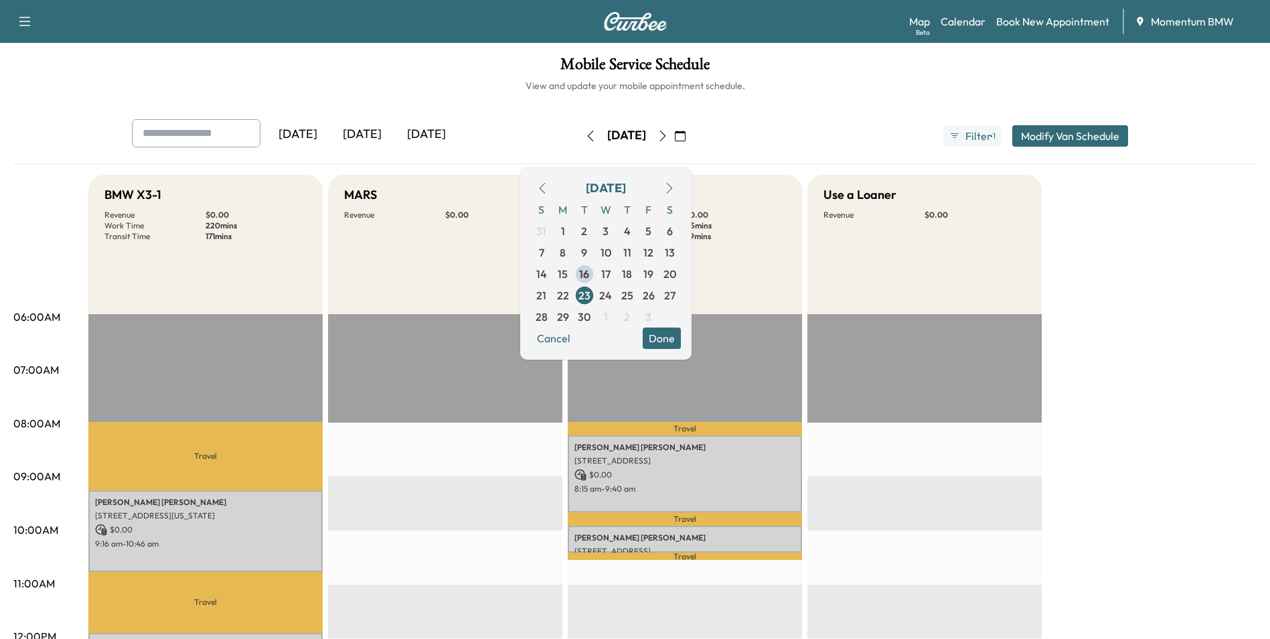  Describe the element at coordinates (635, 86) in the screenshot. I see `h6: View and update your mobile appointment schedule.` at that location.